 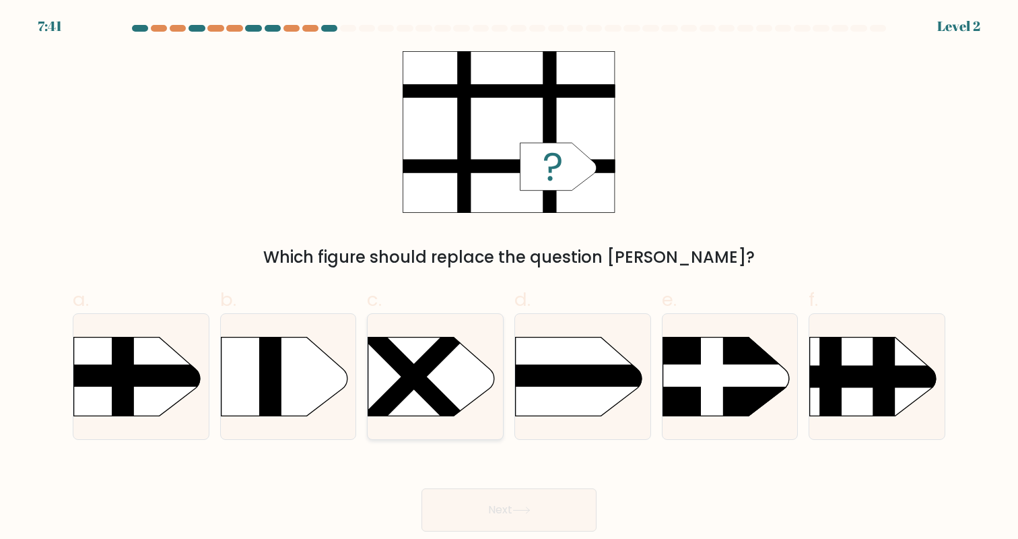 I want to click on span: b., so click(x=228, y=299).